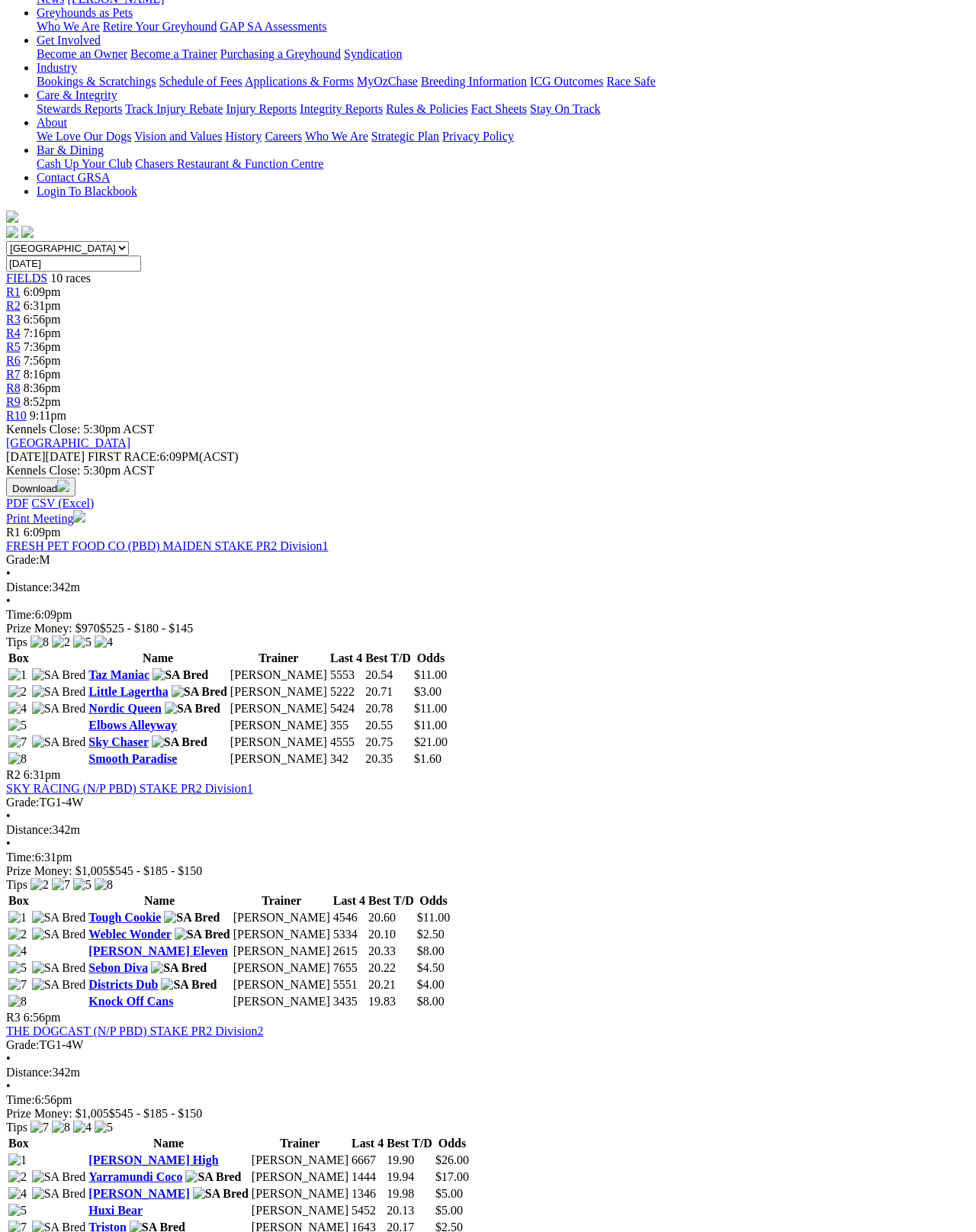 The image size is (976, 1232). I want to click on img: download.svg, so click(63, 486).